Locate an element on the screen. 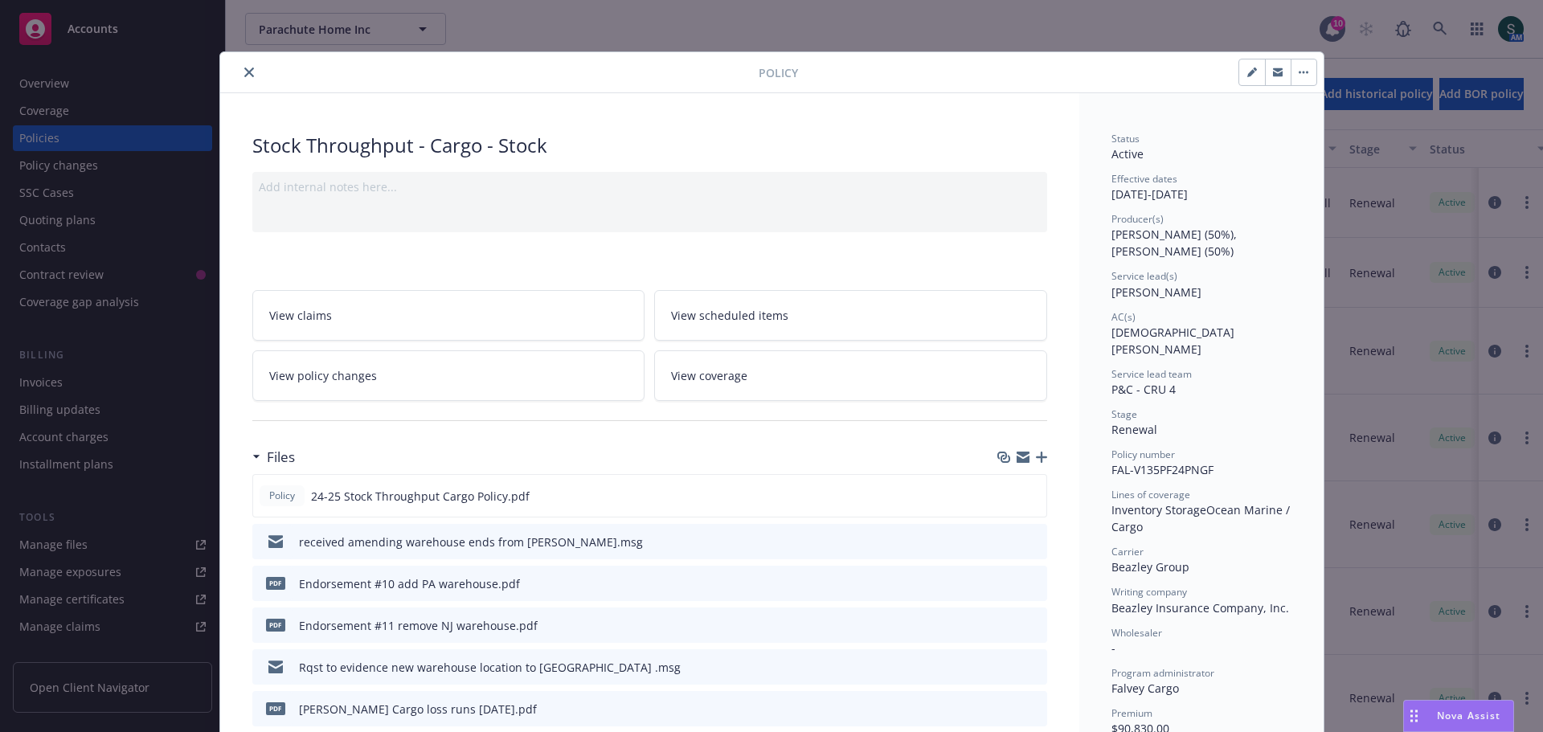 This screenshot has width=1543, height=732. span: 24-25 Stock Throughput Cargo Policy.pdf is located at coordinates (420, 496).